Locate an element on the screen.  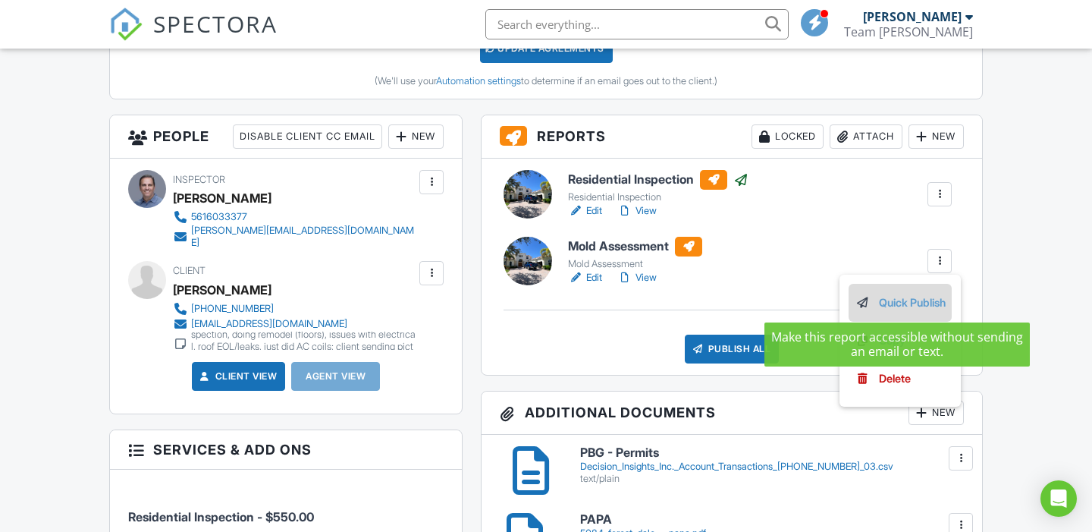
span: Client is located at coordinates (189, 270).